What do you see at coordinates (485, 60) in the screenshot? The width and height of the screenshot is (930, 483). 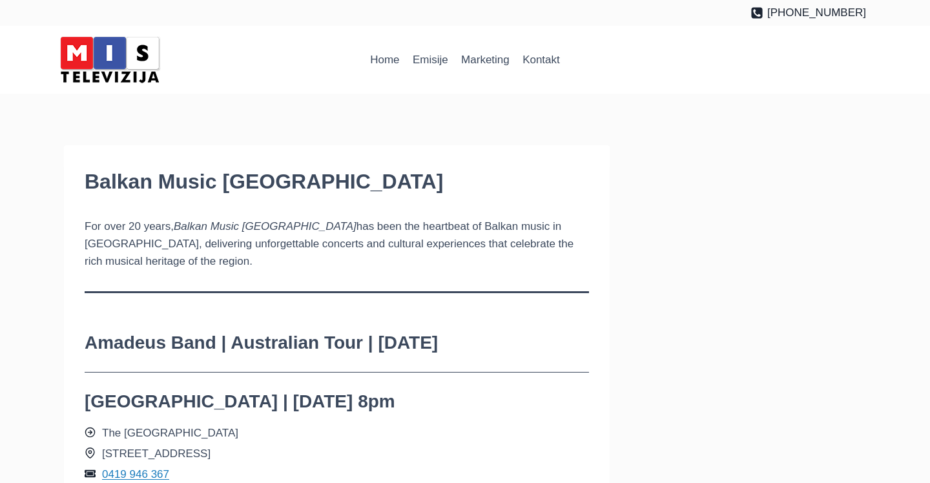 I see `a: Marketing` at bounding box center [485, 60].